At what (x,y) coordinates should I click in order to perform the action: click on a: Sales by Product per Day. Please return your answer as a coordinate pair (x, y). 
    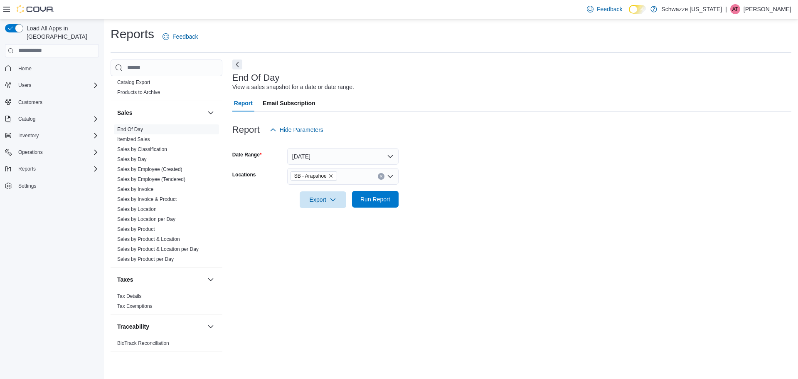
    Looking at the image, I should click on (146, 259).